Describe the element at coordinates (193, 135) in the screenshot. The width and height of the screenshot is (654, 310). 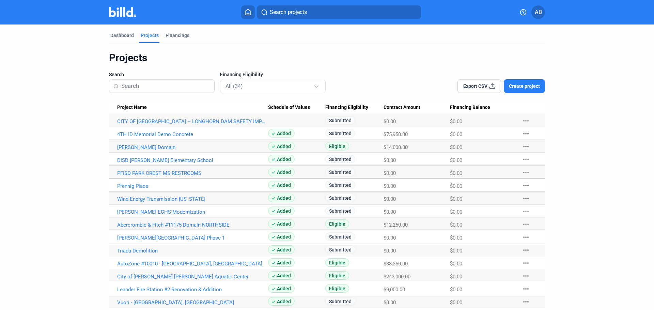
I see `a: 4TH ID Memorial Demo Concrete` at that location.